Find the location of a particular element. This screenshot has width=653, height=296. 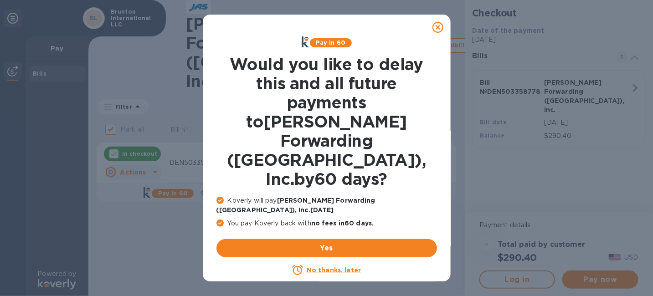

p: You pay Koverly back with is located at coordinates (327, 223).